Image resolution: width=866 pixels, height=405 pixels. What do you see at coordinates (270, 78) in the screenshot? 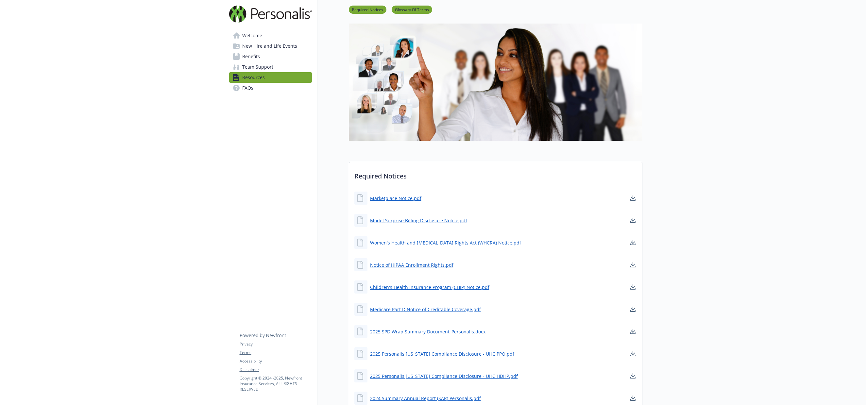
I see `a: Resources` at bounding box center [270, 78].